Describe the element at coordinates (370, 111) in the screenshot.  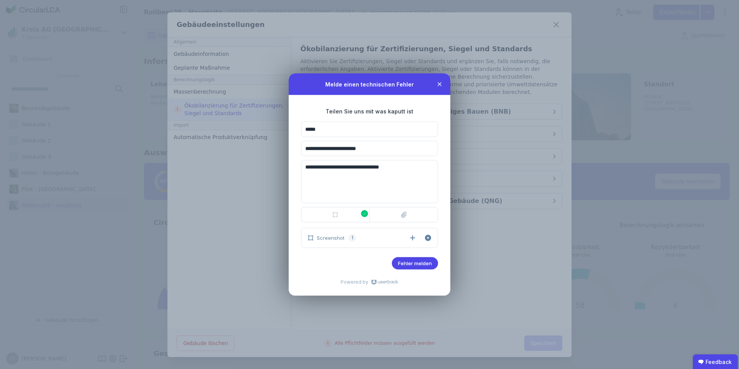
I see `div: Teilen Sie uns mit was kaputt ist` at that location.